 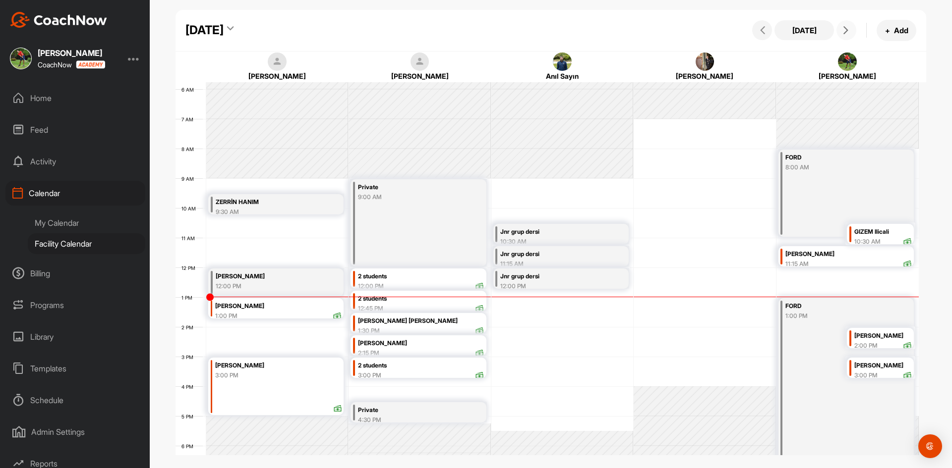 I want to click on div: 5 PM, so click(x=189, y=417).